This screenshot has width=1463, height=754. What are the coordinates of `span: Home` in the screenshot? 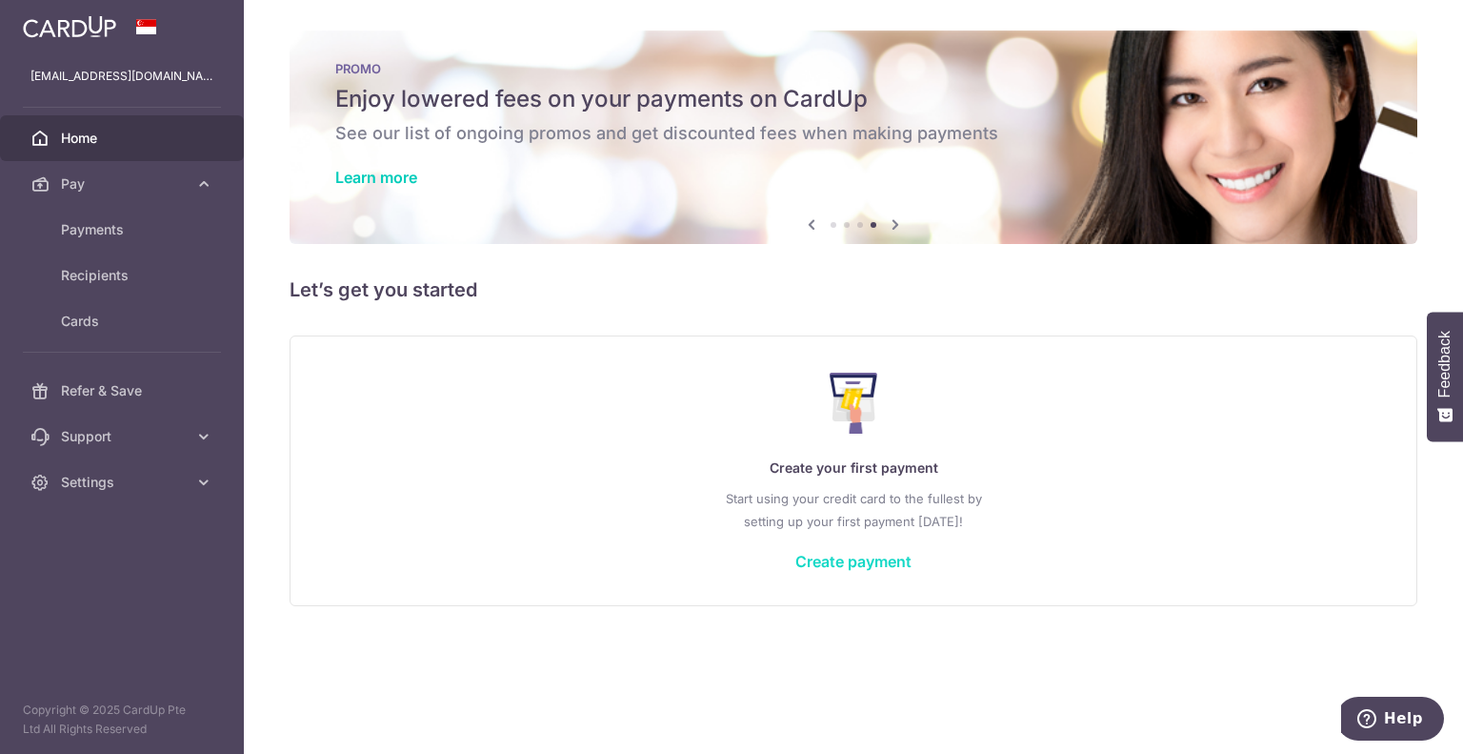 It's located at (124, 138).